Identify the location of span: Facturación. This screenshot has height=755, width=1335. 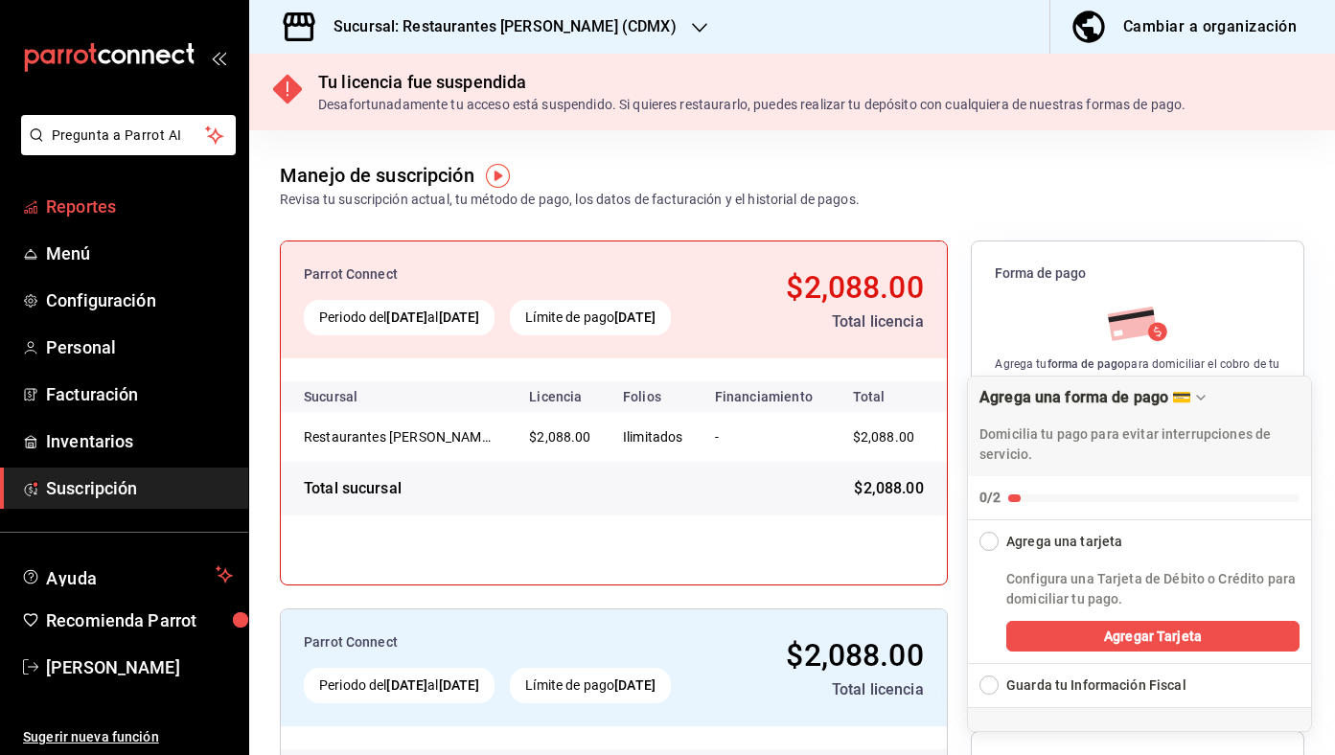
(139, 394).